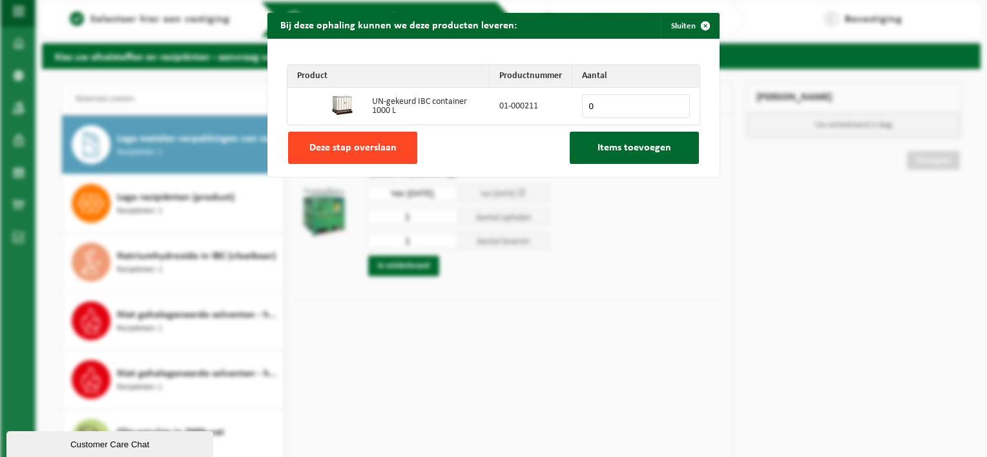  What do you see at coordinates (689, 26) in the screenshot?
I see `button: Sluiten` at bounding box center [689, 26].